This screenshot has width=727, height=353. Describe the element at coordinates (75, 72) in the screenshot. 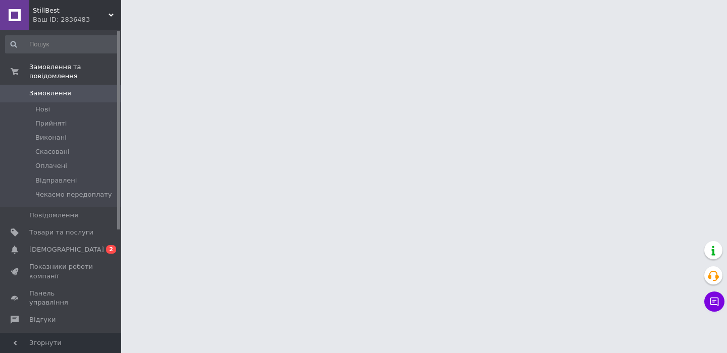

I see `span: Замовлення та повідомлення` at that location.